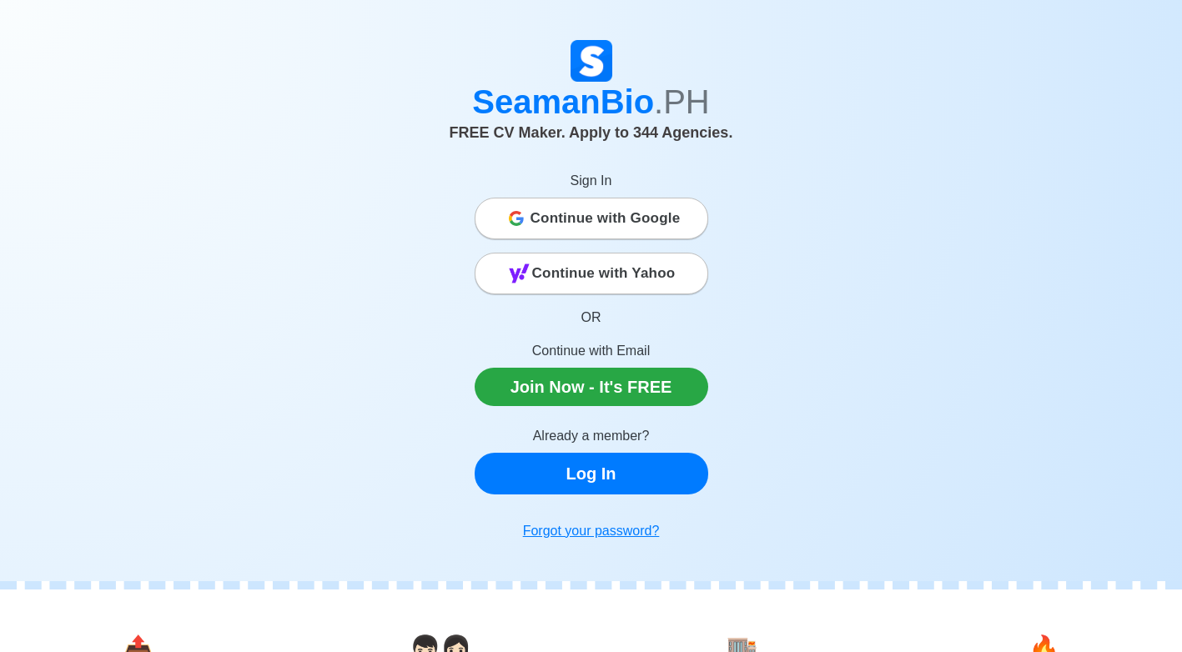 This screenshot has height=652, width=1182. I want to click on p: Already a member?, so click(591, 436).